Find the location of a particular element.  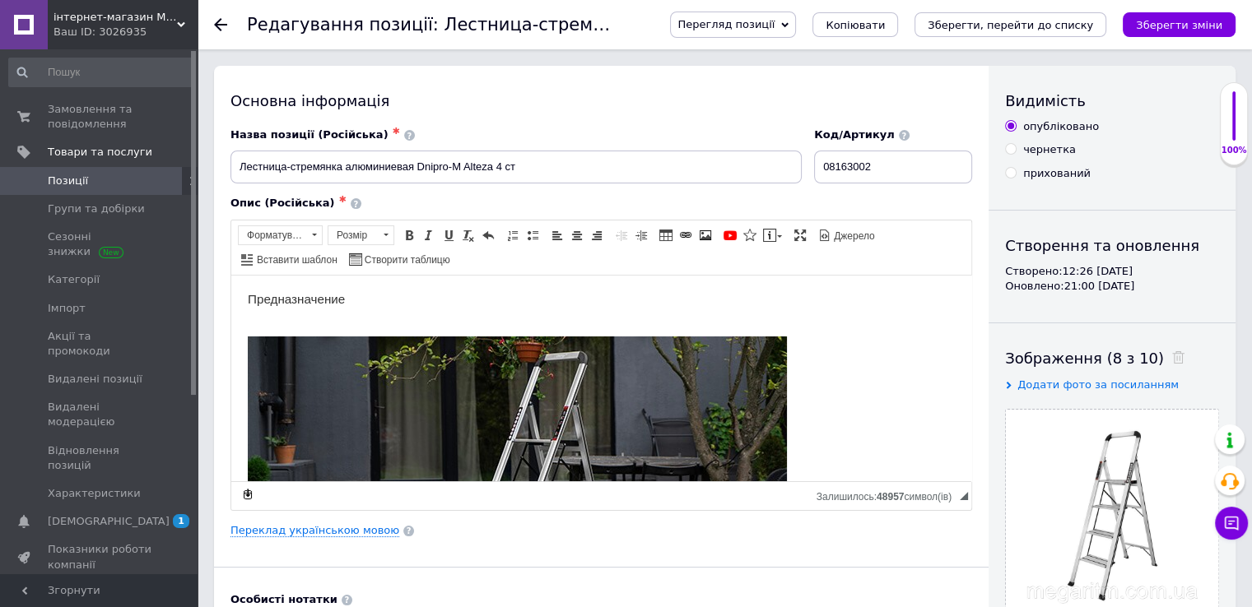

h1: Редагування позиції: Лестница-стремянка алюминиевая Dnipro-M Alteza 4 ст is located at coordinates (598, 25).